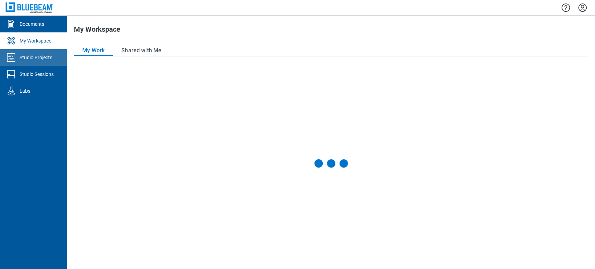 This screenshot has width=595, height=269. I want to click on svg: Labs, so click(11, 91).